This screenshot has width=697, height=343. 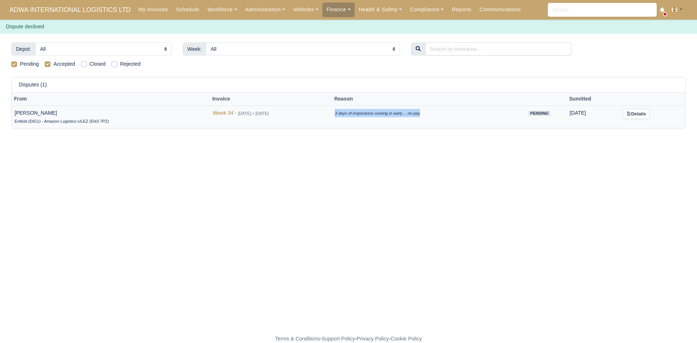 What do you see at coordinates (33, 85) in the screenshot?
I see `h6: Disputes (1)` at bounding box center [33, 85].